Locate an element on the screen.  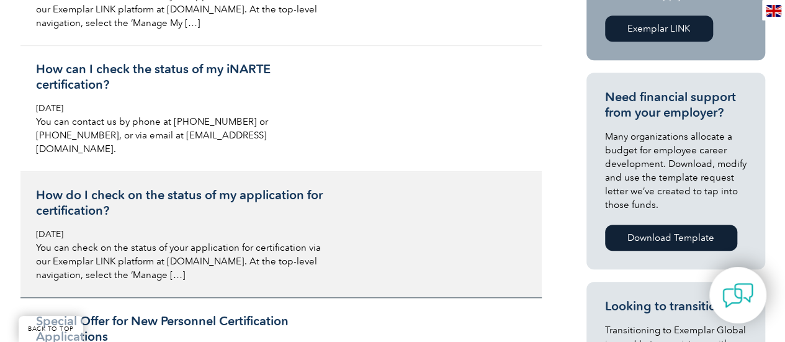
h3: Looking to transition? is located at coordinates (676, 306).